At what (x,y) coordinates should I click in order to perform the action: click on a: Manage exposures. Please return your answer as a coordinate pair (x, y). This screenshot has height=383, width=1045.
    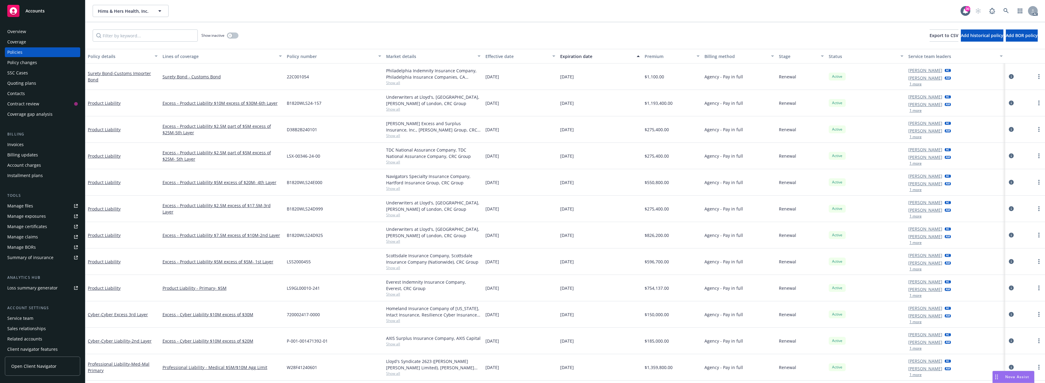
    Looking at the image, I should click on (43, 216).